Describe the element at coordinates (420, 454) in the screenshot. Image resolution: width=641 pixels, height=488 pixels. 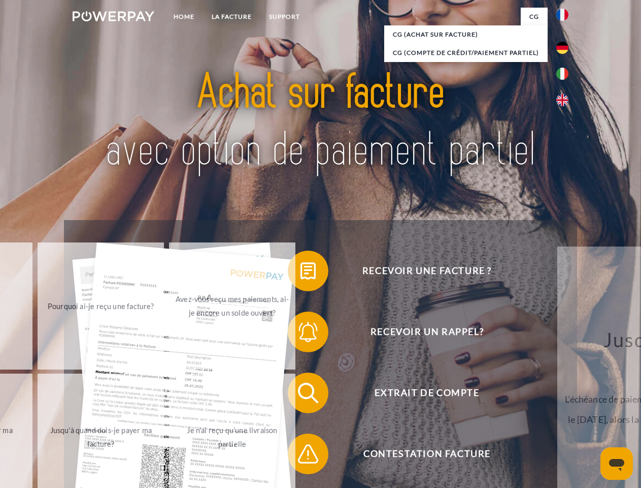
I see `a: Contestation Facture` at that location.